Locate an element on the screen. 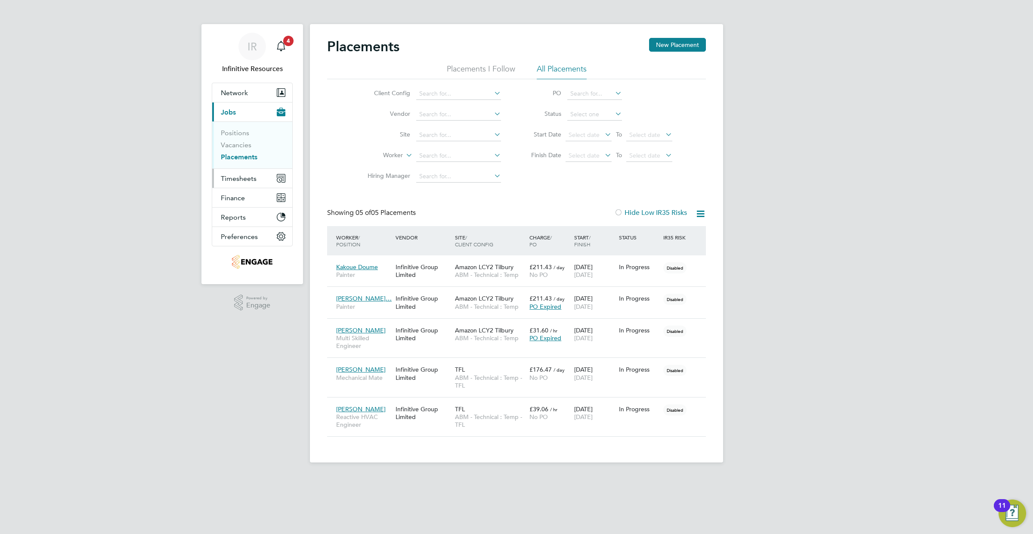 The height and width of the screenshot is (534, 1033). label: Hide Low IR35 Risks is located at coordinates (651, 213).